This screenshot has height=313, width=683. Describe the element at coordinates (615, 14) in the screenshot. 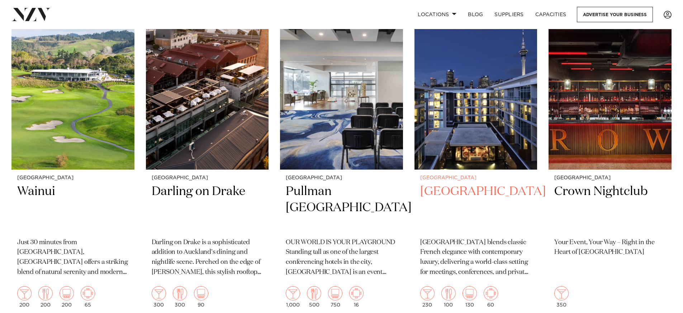

I see `a: Advertise your business` at that location.